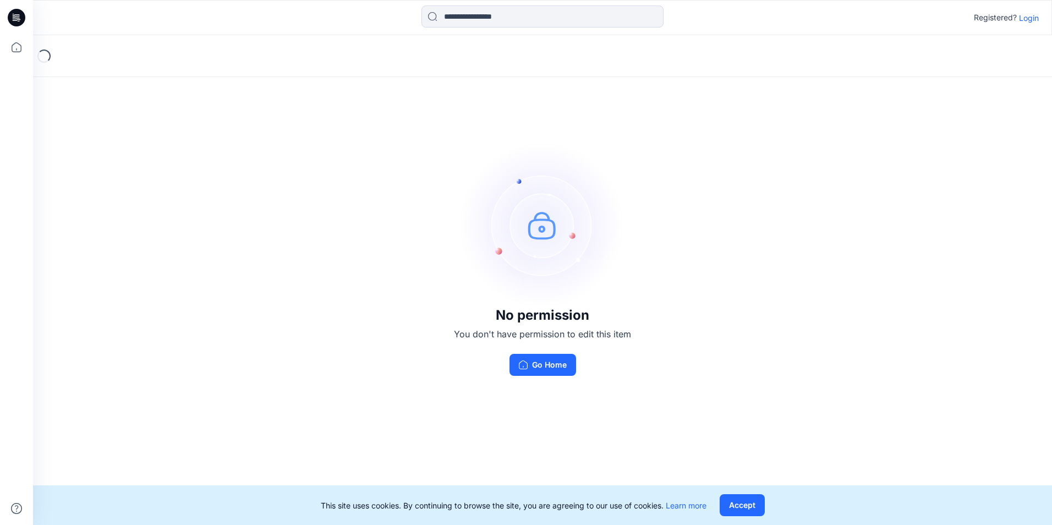 The height and width of the screenshot is (525, 1052). What do you see at coordinates (543, 315) in the screenshot?
I see `h3: No permission` at bounding box center [543, 315].